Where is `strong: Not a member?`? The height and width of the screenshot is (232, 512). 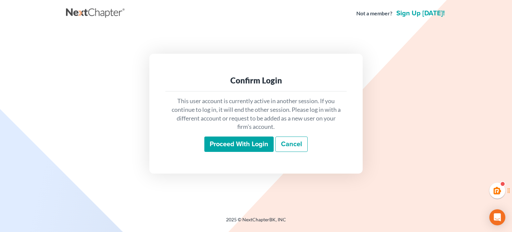 strong: Not a member? is located at coordinates (374, 13).